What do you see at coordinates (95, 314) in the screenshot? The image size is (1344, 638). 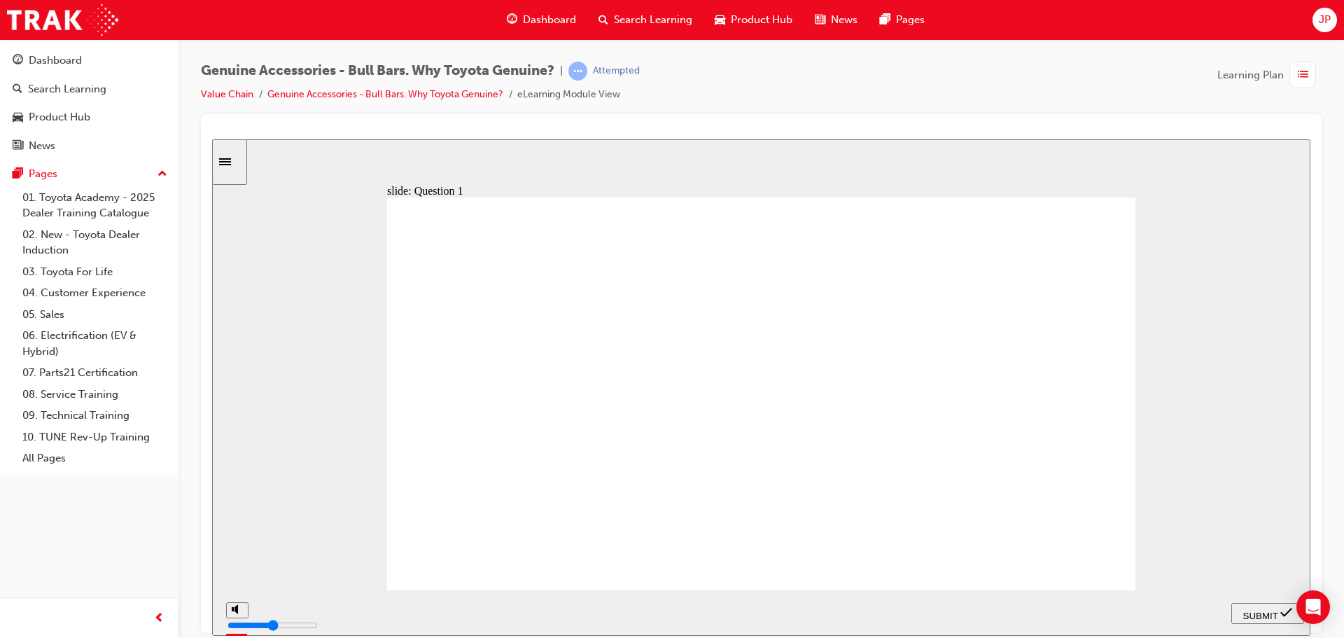 I see `a: 05. Sales` at bounding box center [95, 314].